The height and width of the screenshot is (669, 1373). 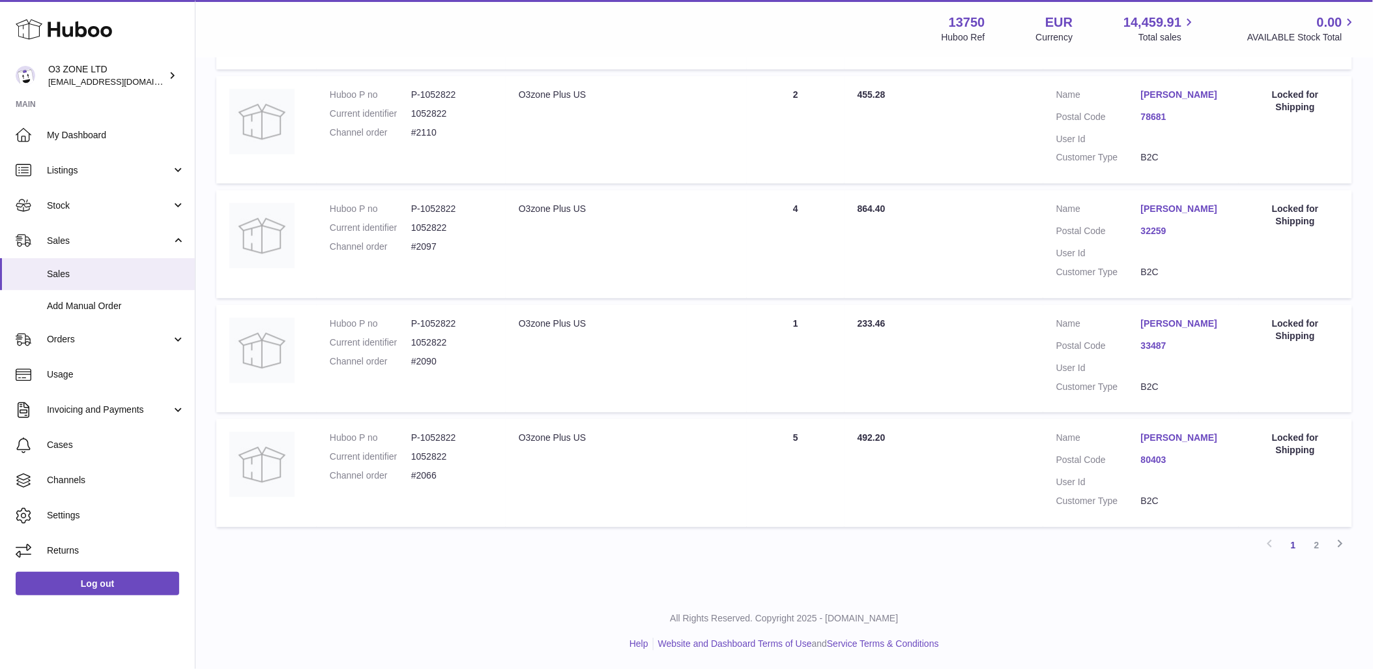 What do you see at coordinates (871, 94) in the screenshot?
I see `span: 455.28` at bounding box center [871, 94].